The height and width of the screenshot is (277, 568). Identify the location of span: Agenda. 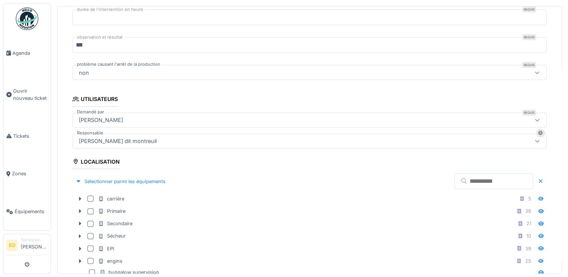
(30, 53).